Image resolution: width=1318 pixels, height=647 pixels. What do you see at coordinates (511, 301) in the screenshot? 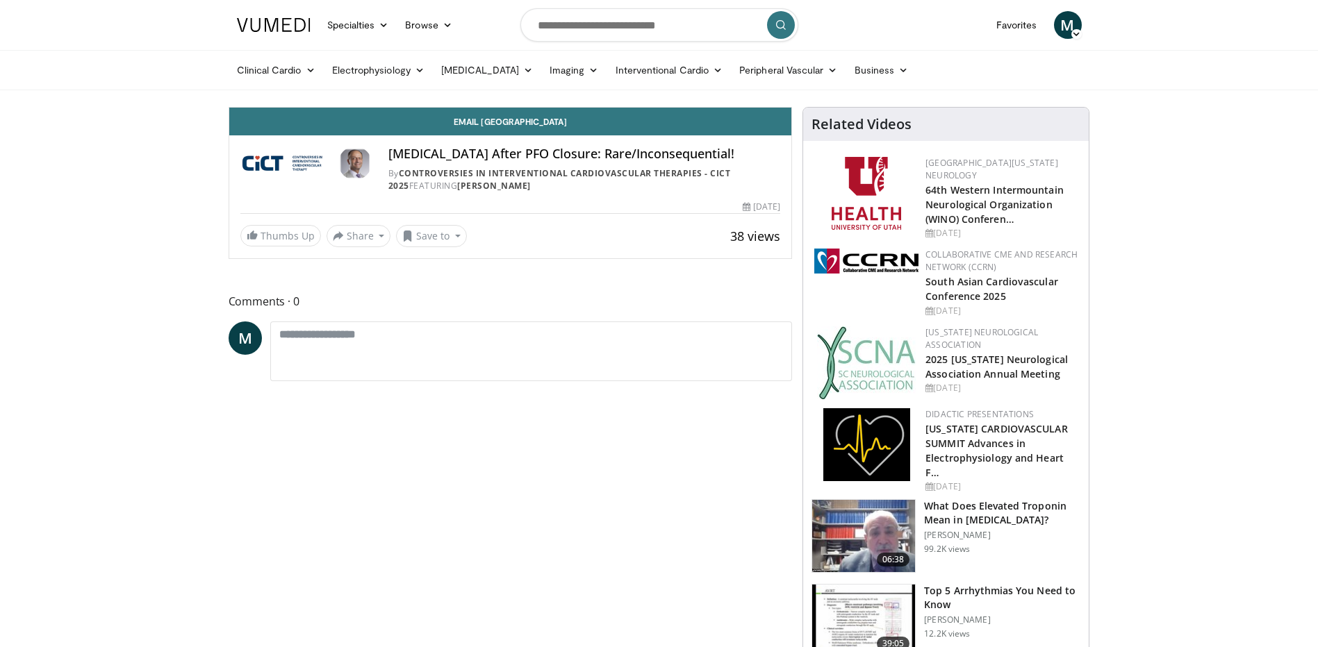
I see `span: Comments 0` at bounding box center [511, 301].